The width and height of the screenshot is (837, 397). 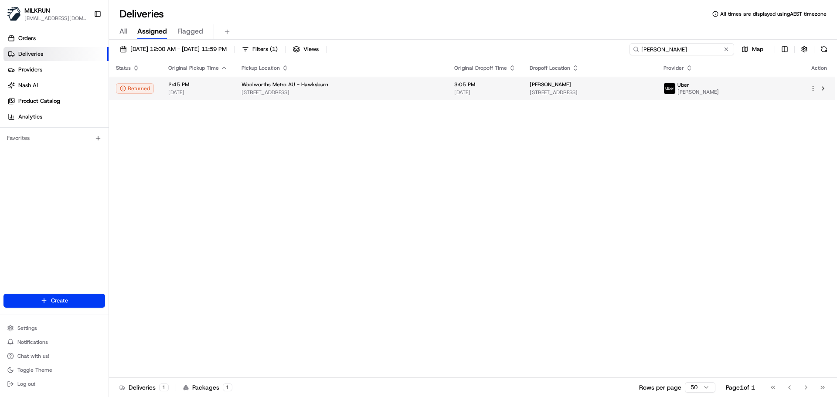 What do you see at coordinates (54, 384) in the screenshot?
I see `button: Log out` at bounding box center [54, 384].